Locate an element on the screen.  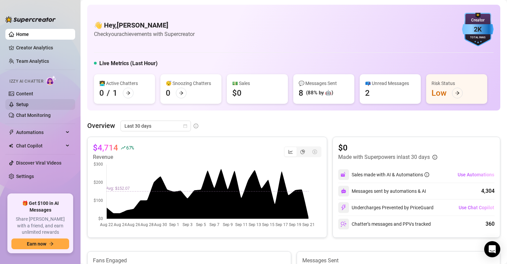
span: thunderbolt is located at coordinates (11, 132).